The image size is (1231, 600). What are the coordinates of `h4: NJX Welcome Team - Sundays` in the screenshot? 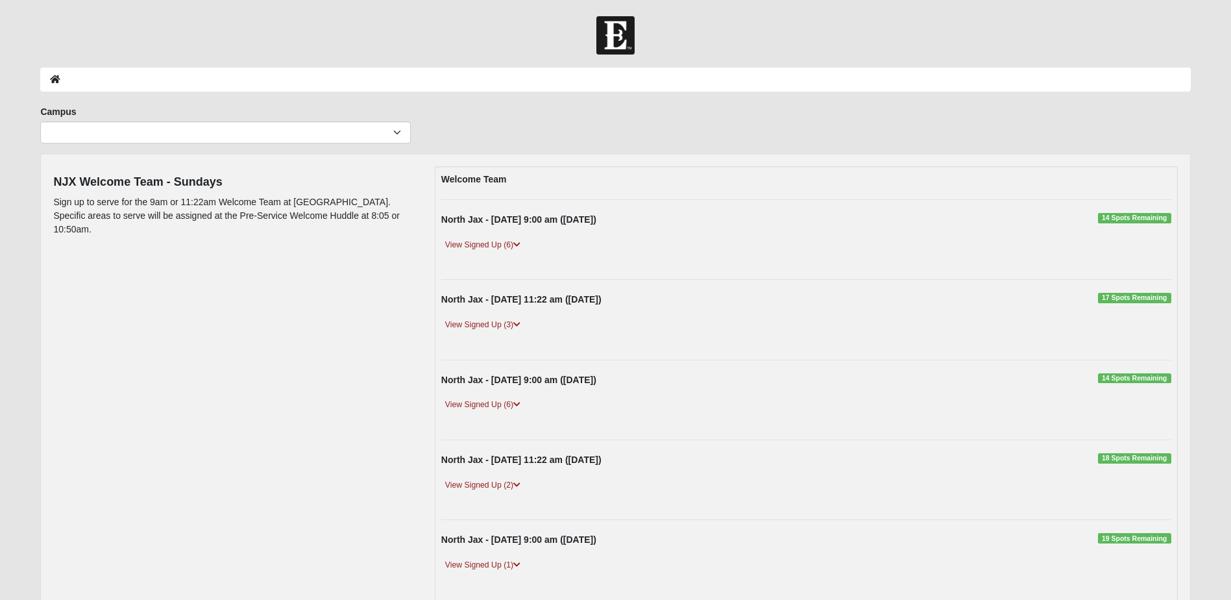 It's located at (234, 182).